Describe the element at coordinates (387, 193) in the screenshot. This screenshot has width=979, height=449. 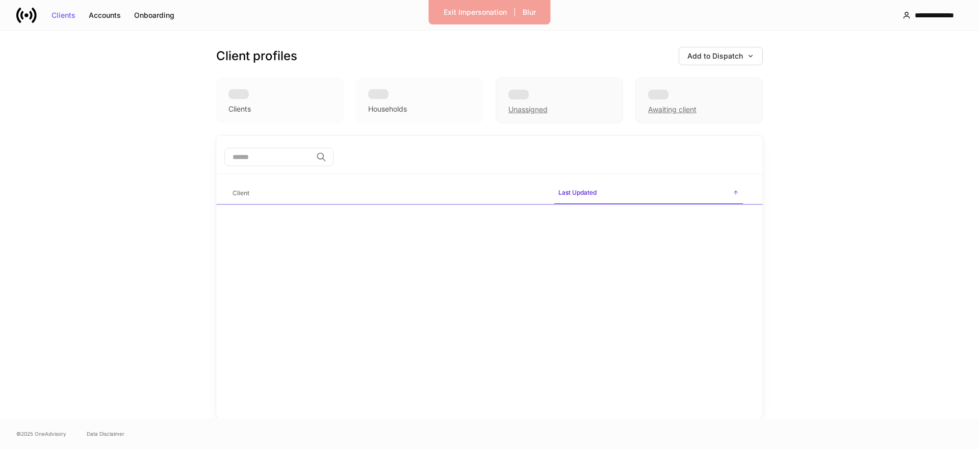
I see `span: Client` at that location.